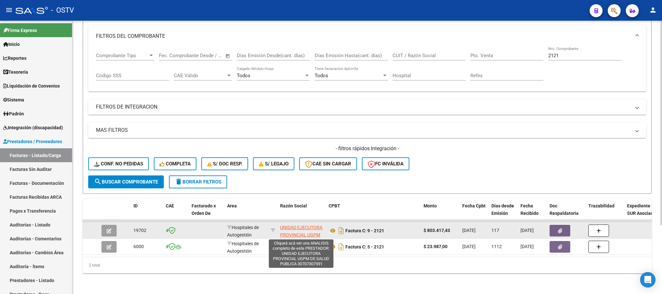 The width and height of the screenshot is (662, 294). I want to click on button: Borrar Filtros, so click(198, 182).